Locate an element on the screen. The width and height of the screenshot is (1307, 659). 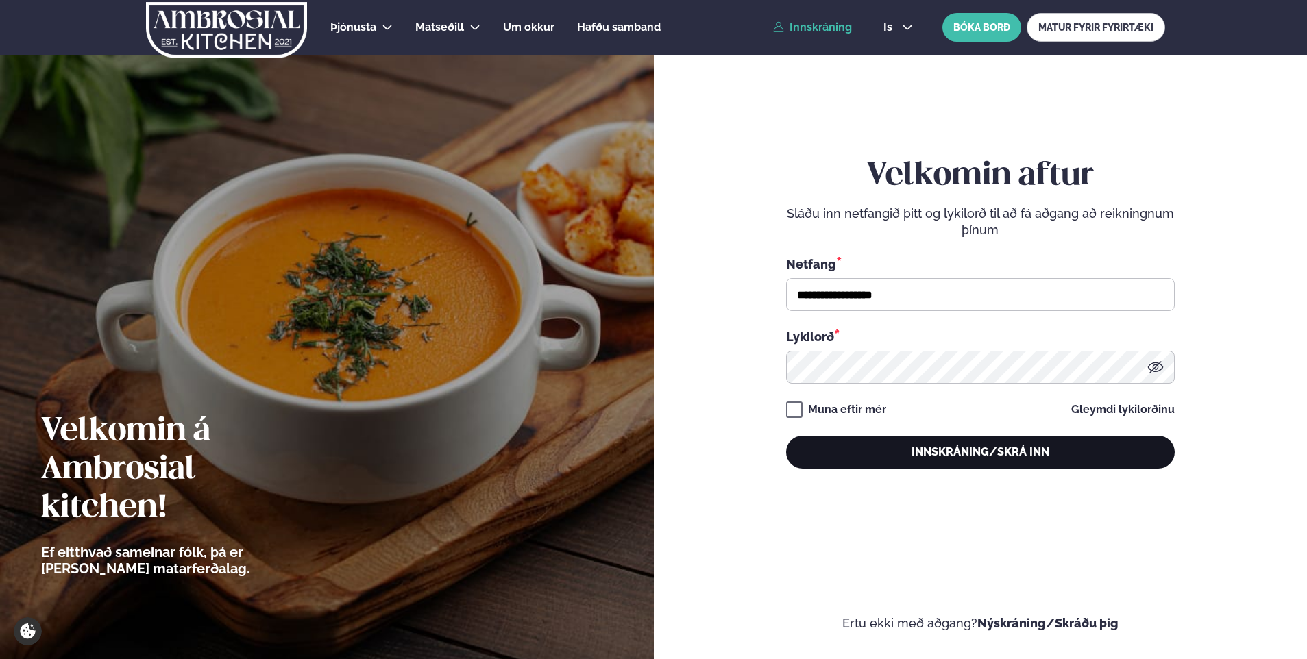
div: Lykilorð is located at coordinates (980, 336).